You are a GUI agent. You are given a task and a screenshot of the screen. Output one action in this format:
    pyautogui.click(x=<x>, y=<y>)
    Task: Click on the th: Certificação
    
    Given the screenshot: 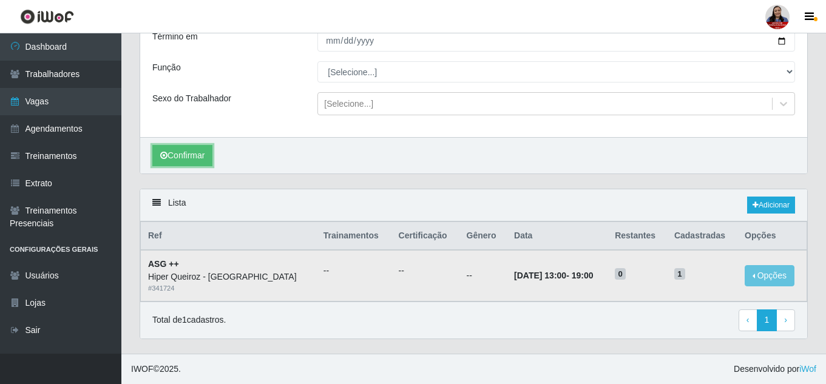 What is the action you would take?
    pyautogui.click(x=425, y=236)
    